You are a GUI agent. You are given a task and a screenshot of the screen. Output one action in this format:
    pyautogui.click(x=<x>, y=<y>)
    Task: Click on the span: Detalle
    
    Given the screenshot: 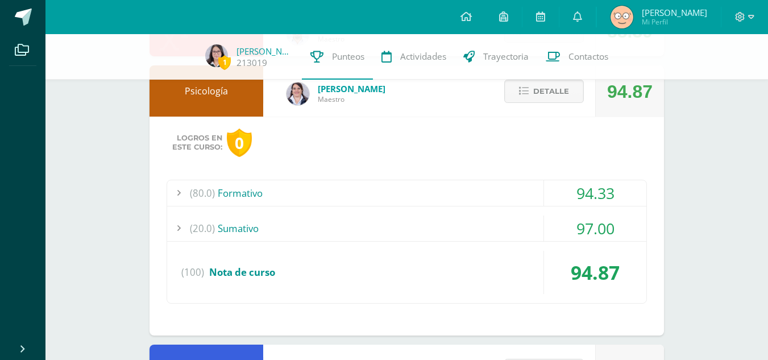 What is the action you would take?
    pyautogui.click(x=551, y=91)
    